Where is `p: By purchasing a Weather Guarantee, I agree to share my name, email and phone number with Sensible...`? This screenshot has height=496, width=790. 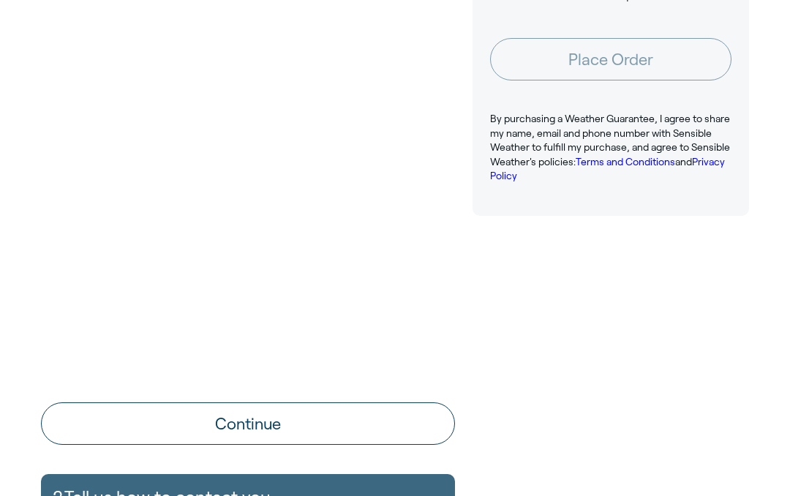
p: By purchasing a Weather Guarantee, I agree to share my name, email and phone number with Sensible... is located at coordinates (611, 148).